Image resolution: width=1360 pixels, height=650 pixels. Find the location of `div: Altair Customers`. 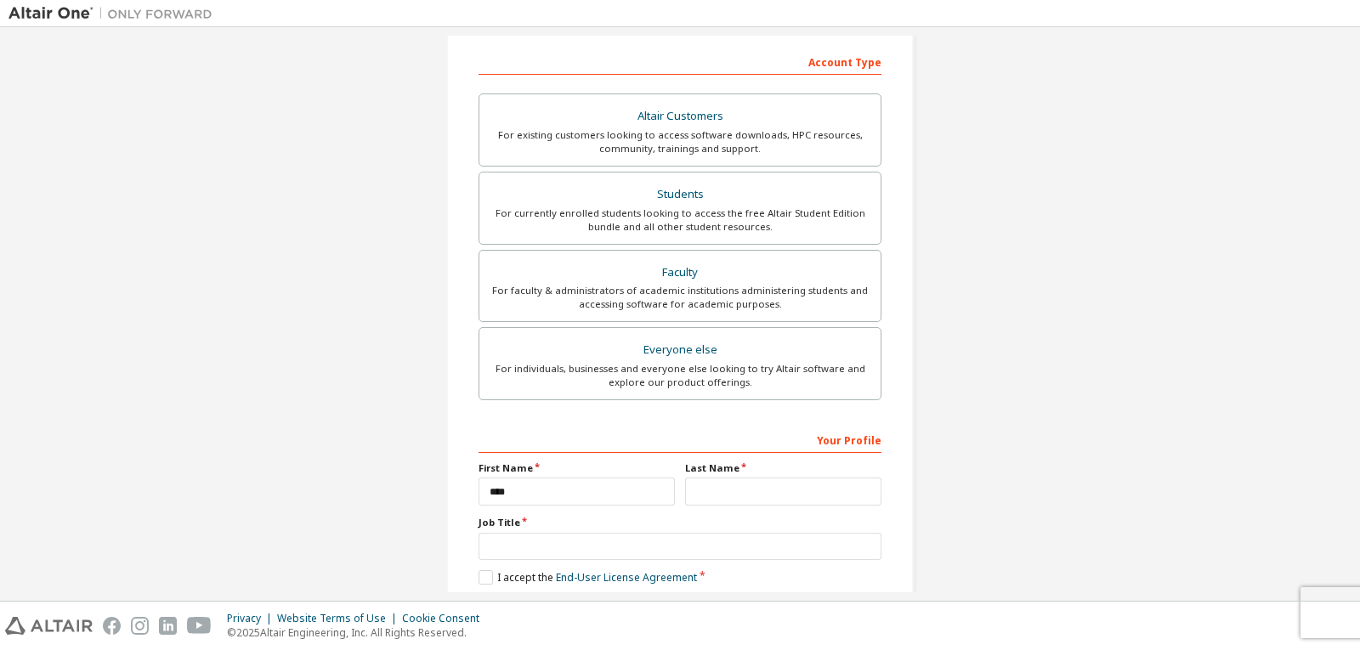

div: Altair Customers is located at coordinates (680, 116).